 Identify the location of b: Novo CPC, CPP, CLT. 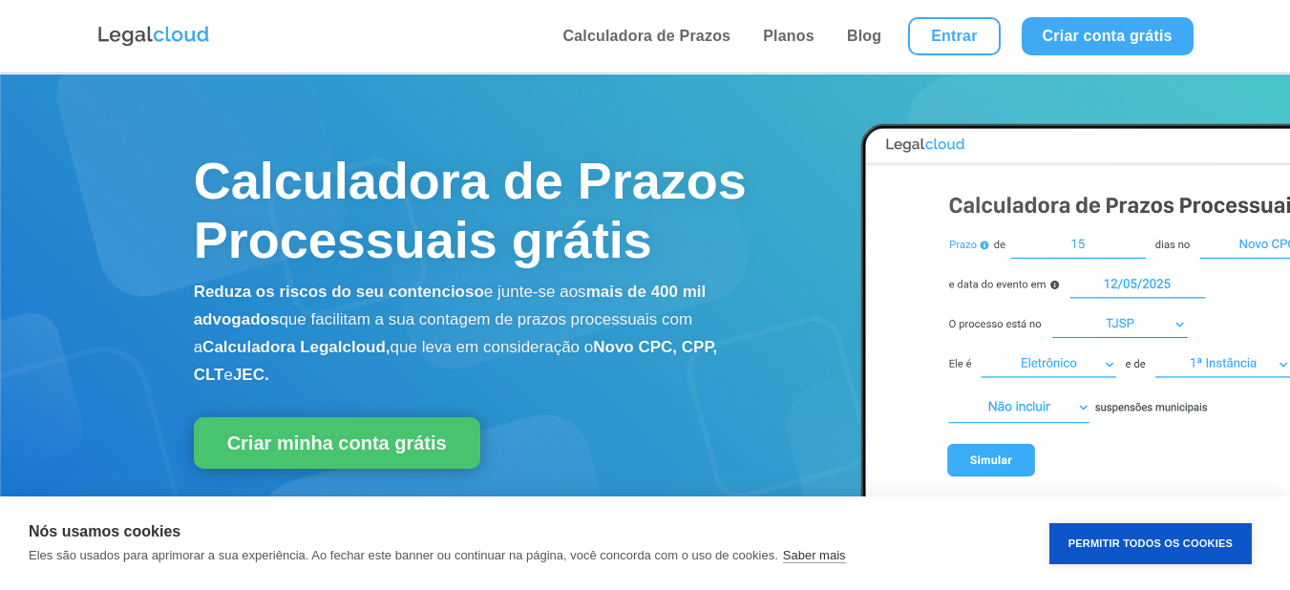
(455, 361).